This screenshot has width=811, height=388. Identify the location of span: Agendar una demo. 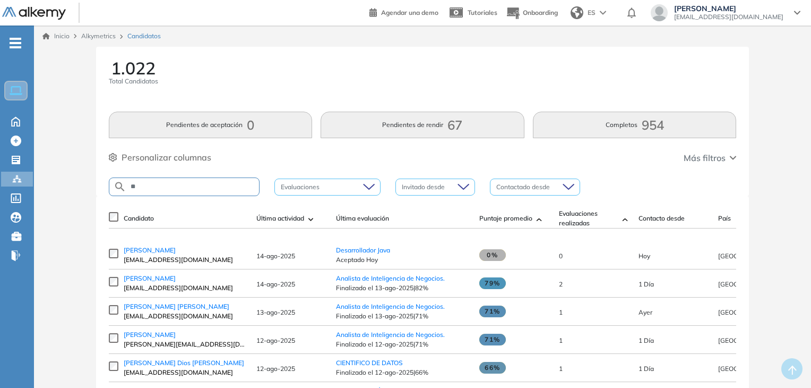
(410, 12).